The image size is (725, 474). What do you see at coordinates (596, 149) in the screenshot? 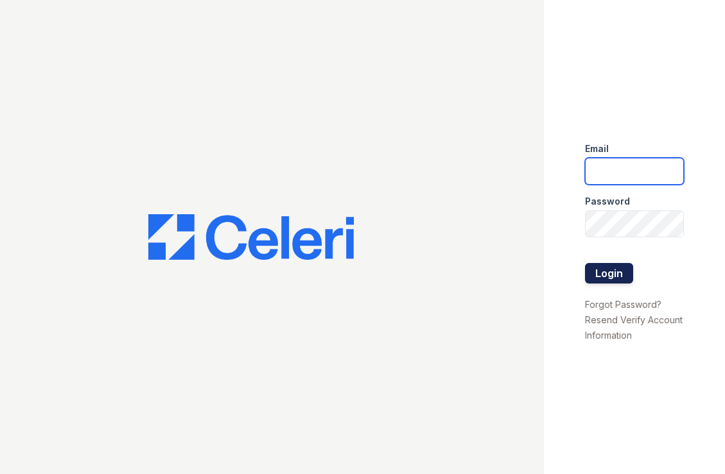
I see `label: Email` at bounding box center [596, 149].